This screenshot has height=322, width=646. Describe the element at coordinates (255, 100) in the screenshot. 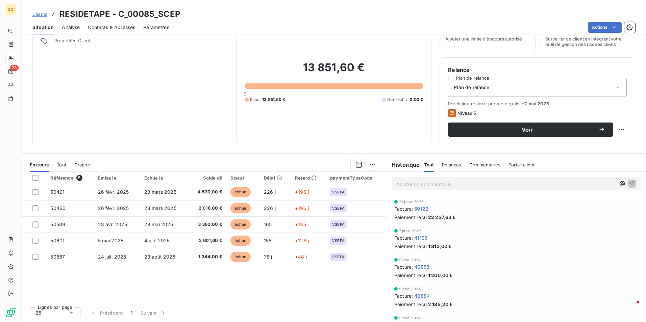

I see `span: Échu` at that location.